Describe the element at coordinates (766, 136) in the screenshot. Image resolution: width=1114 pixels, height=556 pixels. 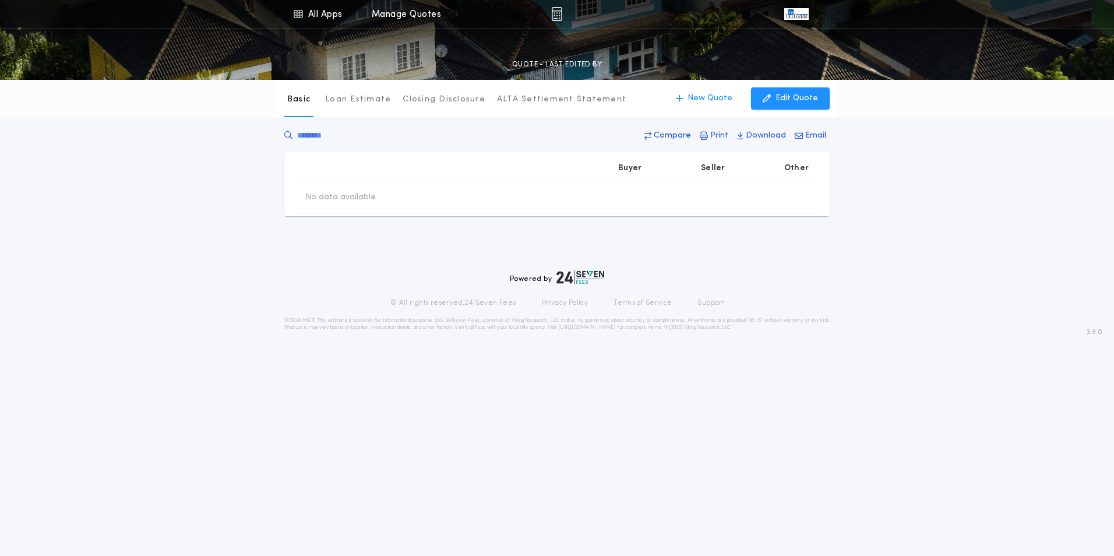
I see `p: Download` at that location.